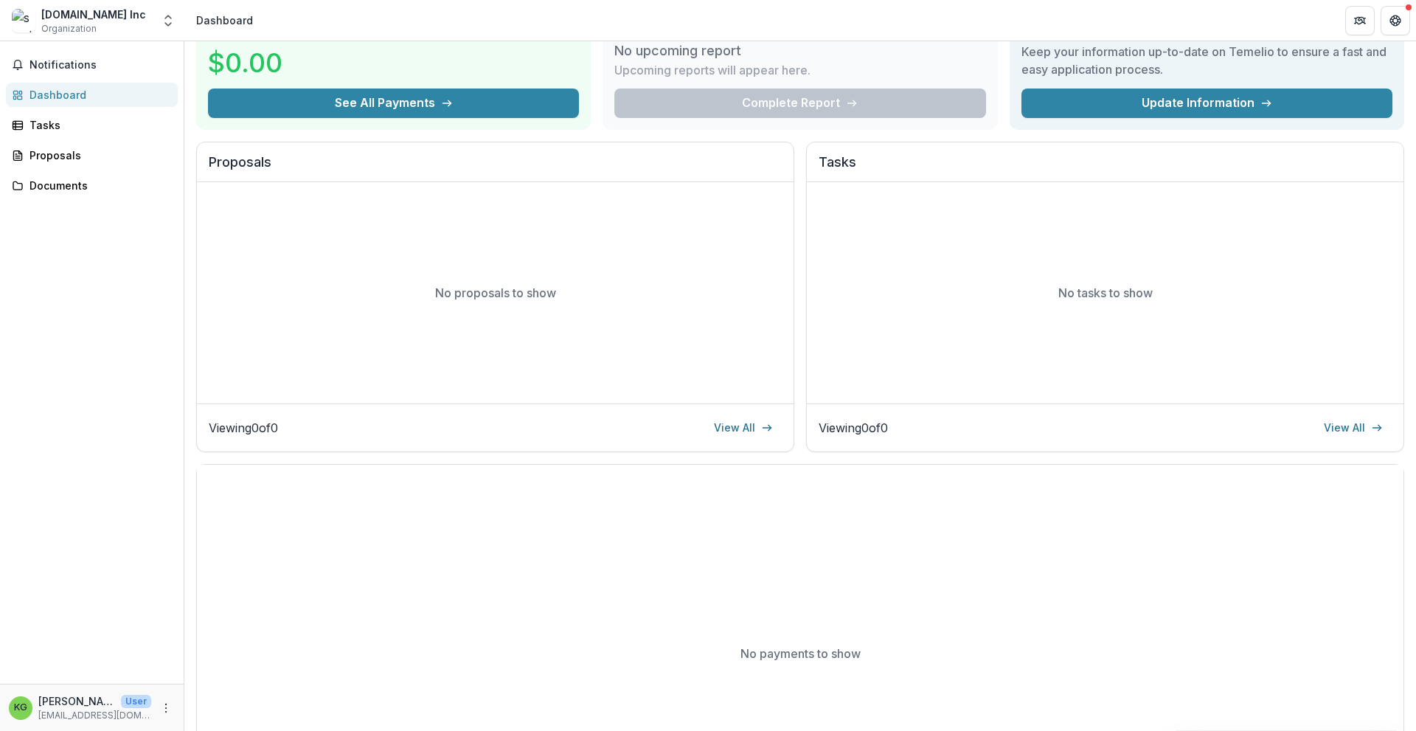 The height and width of the screenshot is (731, 1416). What do you see at coordinates (166, 708) in the screenshot?
I see `button: More` at bounding box center [166, 708].